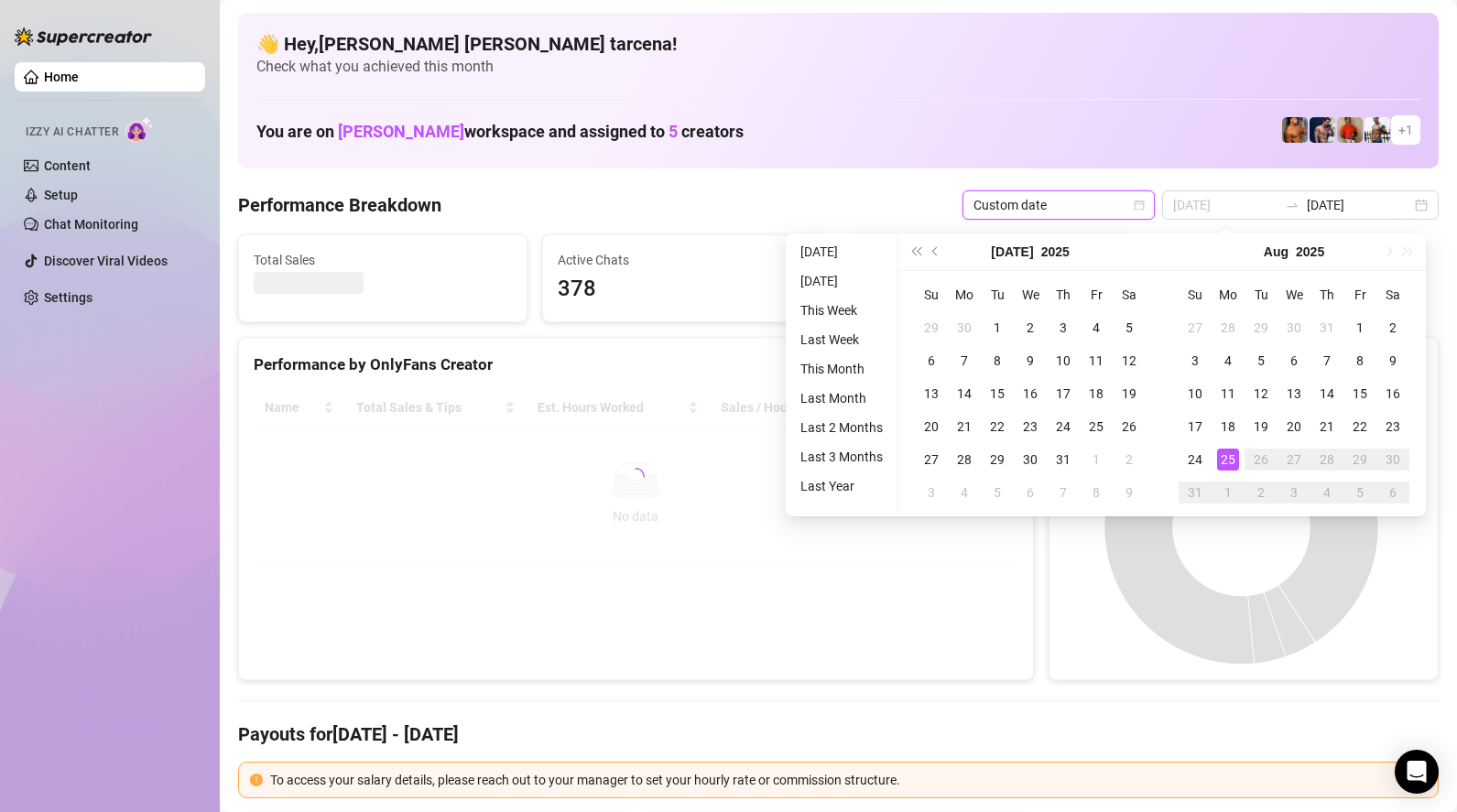 Image resolution: width=1457 pixels, height=812 pixels. Describe the element at coordinates (1360, 328) in the screenshot. I see `td: 2025-08-01` at that location.